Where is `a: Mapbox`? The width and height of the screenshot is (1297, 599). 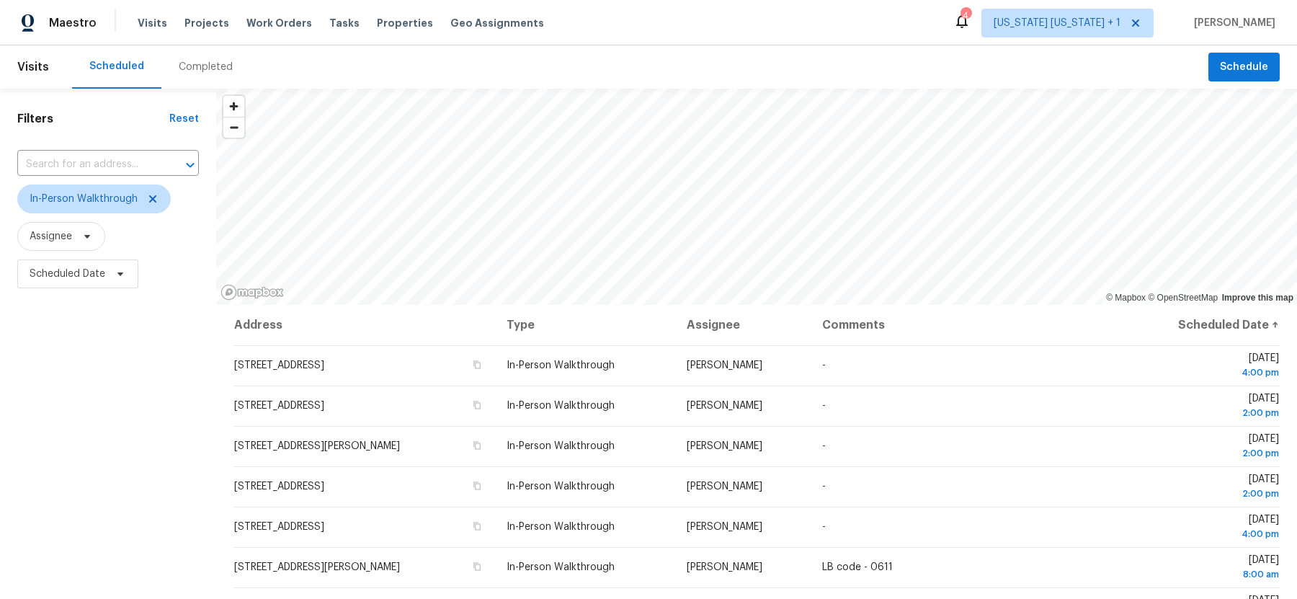 a: Mapbox is located at coordinates (1126, 298).